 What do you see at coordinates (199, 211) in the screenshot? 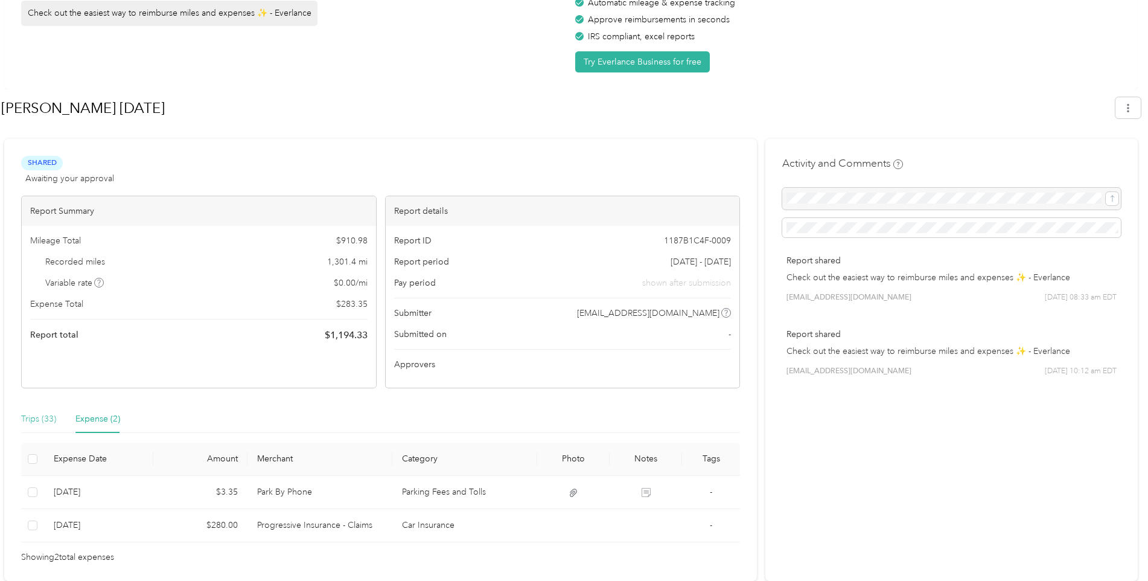
I see `div: Report Summary` at bounding box center [199, 211].